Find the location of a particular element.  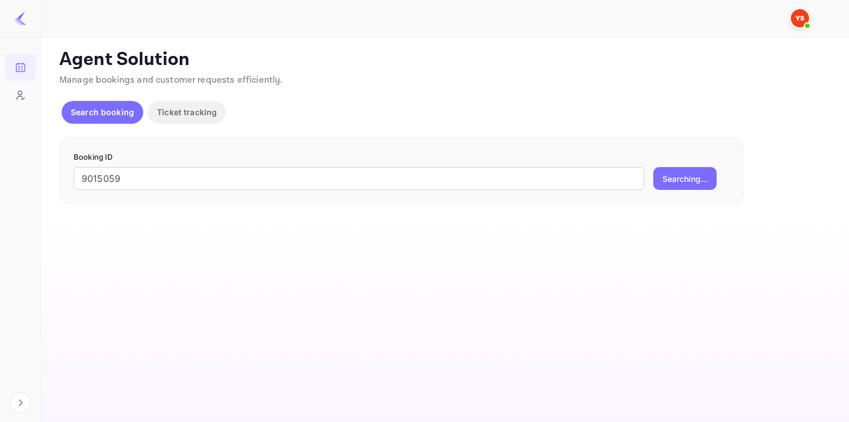

img: LiteAPI is located at coordinates (21, 18).